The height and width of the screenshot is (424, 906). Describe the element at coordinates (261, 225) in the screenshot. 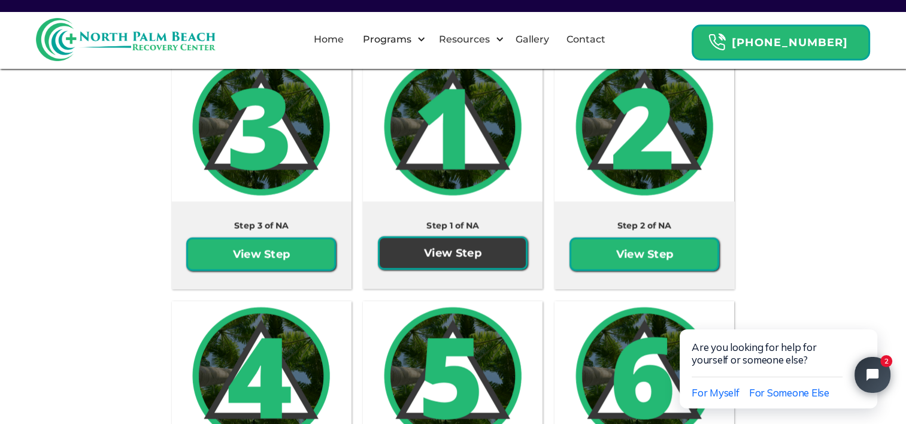

I see `h5: Step 3 of NA` at that location.